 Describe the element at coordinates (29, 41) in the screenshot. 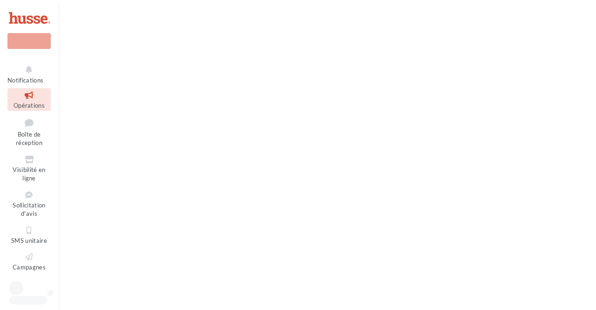

I see `div: Nouvelle campagne` at that location.